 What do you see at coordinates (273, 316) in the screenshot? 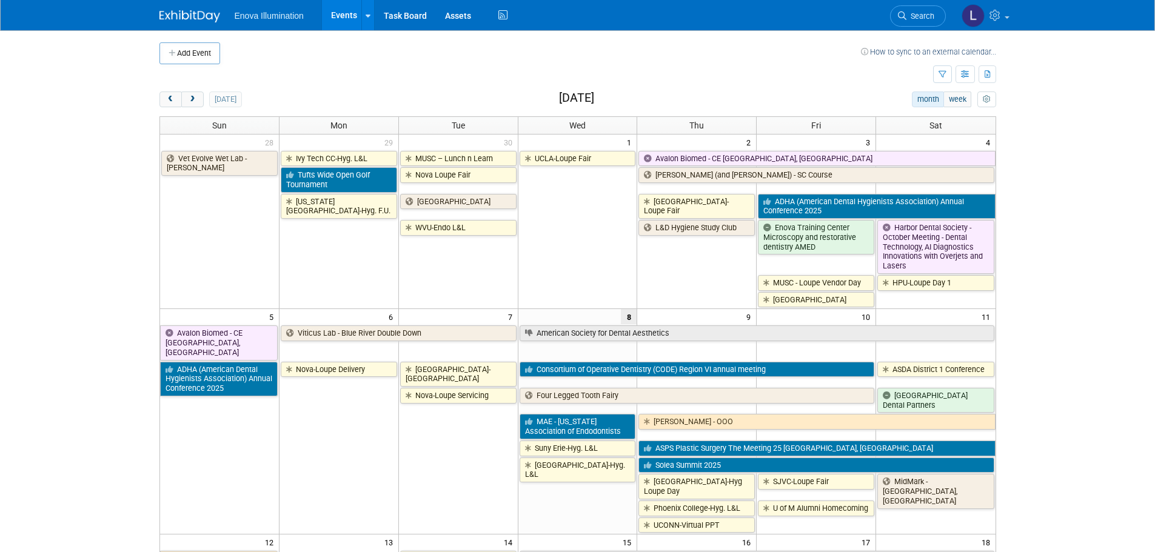
I see `span: 5` at bounding box center [273, 316].